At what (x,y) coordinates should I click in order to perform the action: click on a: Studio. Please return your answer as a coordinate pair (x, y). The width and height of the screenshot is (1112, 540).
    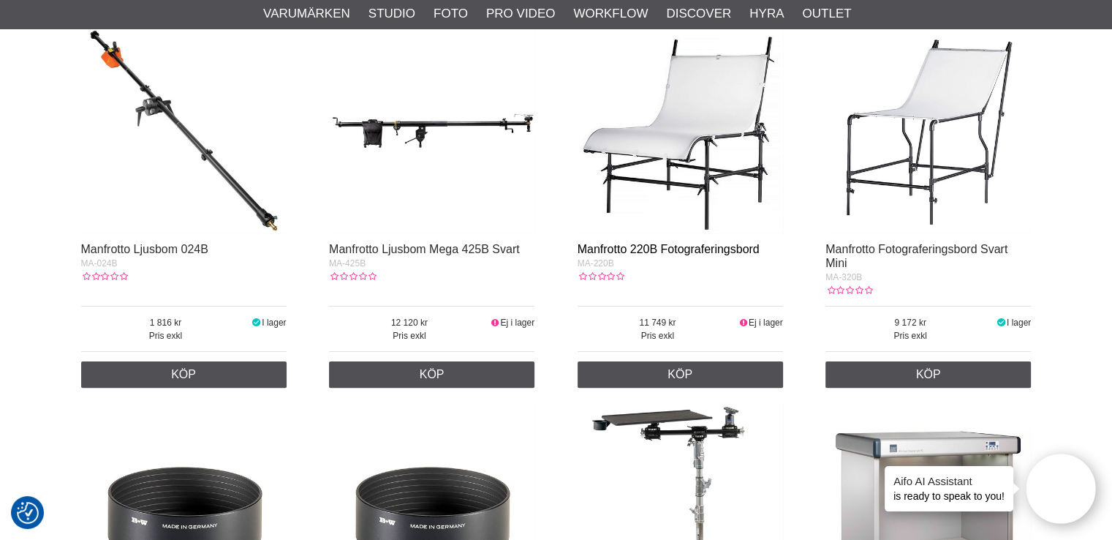
    Looking at the image, I should click on (392, 14).